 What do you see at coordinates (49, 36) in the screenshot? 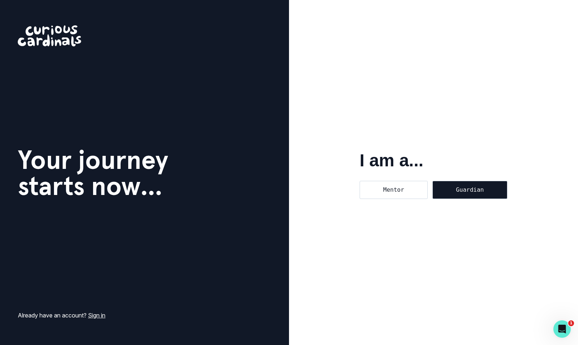
I see `img: Curious Cardinals Logo` at bounding box center [49, 36].